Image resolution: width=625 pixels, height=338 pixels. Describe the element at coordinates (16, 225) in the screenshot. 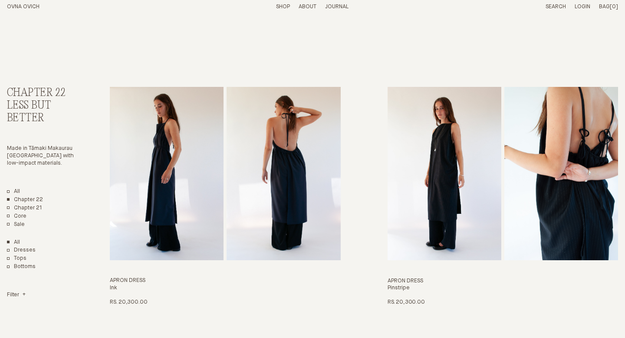

I see `a: Sale` at that location.